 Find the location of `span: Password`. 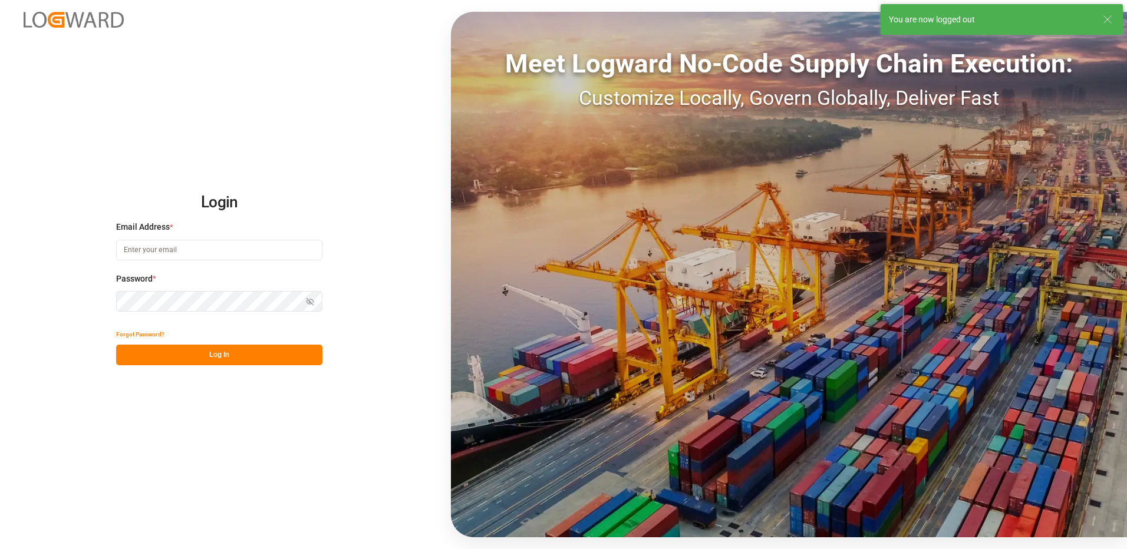

span: Password is located at coordinates (134, 279).